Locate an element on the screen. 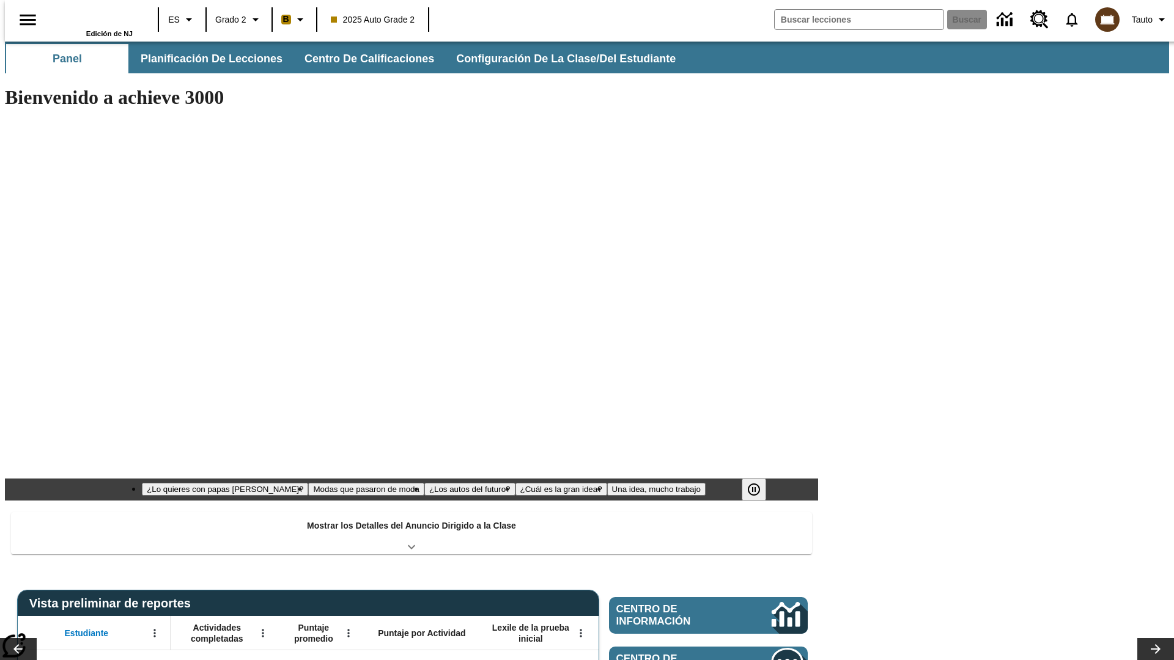 The width and height of the screenshot is (1174, 660). span: B is located at coordinates (286, 19).